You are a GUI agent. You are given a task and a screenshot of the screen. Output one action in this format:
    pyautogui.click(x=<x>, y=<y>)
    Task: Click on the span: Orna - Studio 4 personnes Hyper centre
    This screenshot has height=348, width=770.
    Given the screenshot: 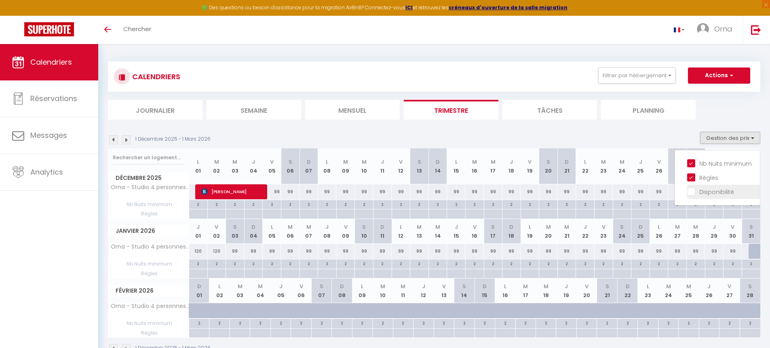 What is the action you would take?
    pyautogui.click(x=150, y=247)
    